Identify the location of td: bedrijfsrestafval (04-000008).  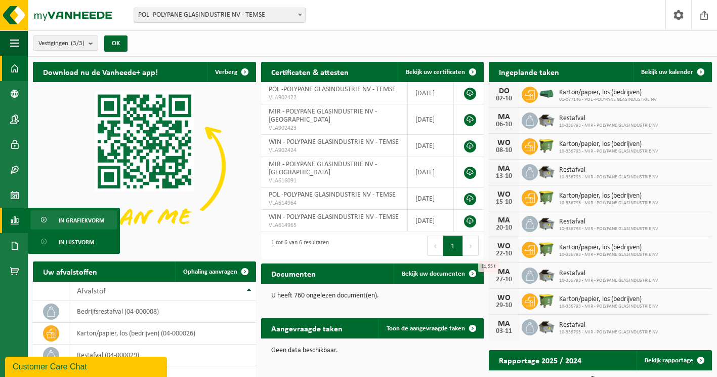
(162, 311).